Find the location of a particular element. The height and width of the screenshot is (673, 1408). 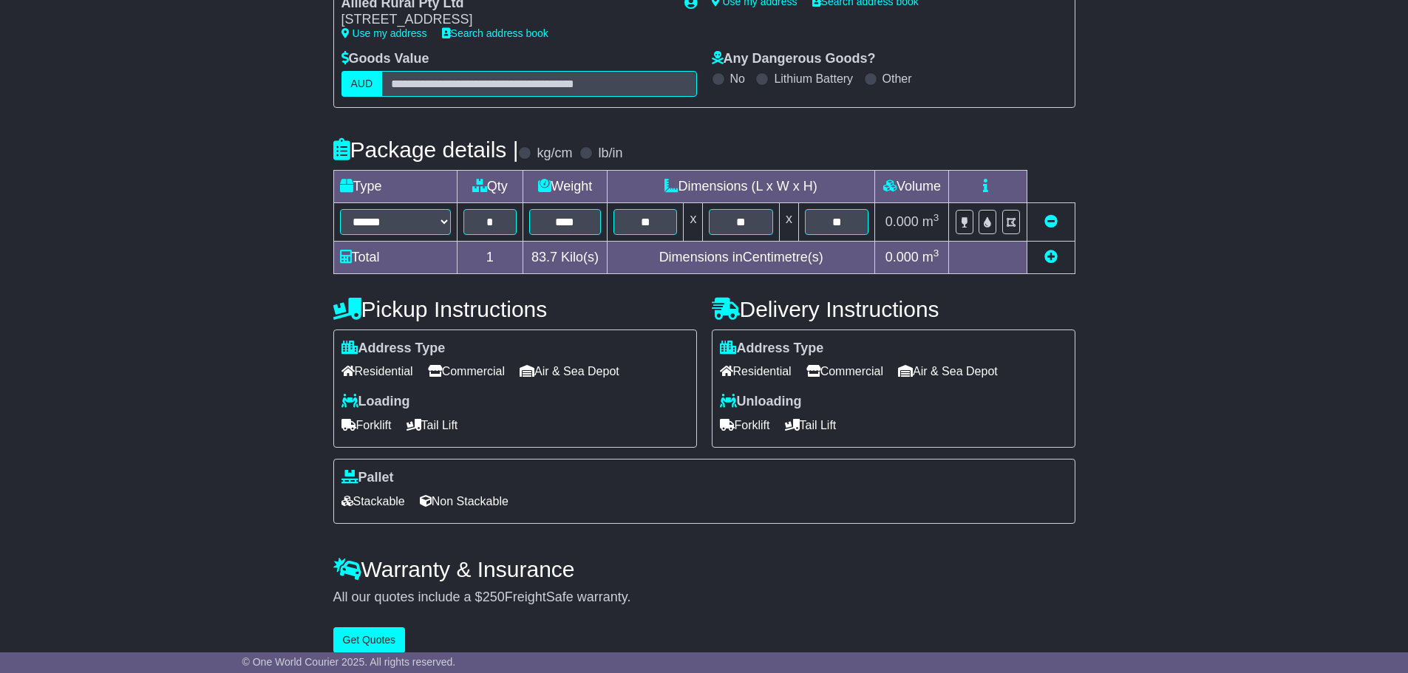

td: Qty is located at coordinates (489, 186).